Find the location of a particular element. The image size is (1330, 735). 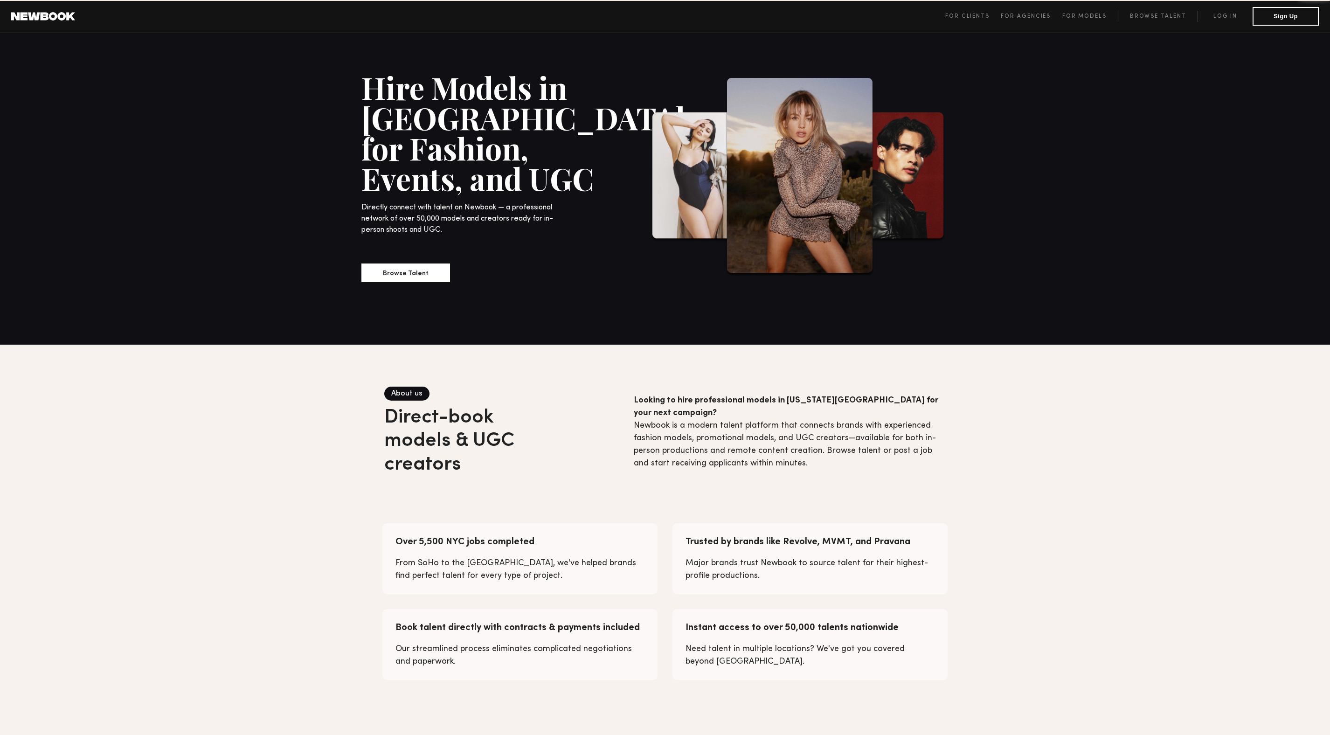

div: Trusted by brands like Revolve, MVMT, and Pravana is located at coordinates (798, 542).